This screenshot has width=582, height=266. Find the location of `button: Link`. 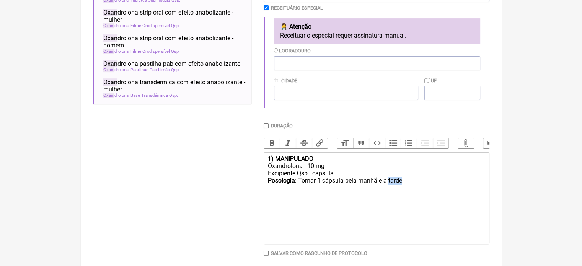

button: Link is located at coordinates (320, 143).